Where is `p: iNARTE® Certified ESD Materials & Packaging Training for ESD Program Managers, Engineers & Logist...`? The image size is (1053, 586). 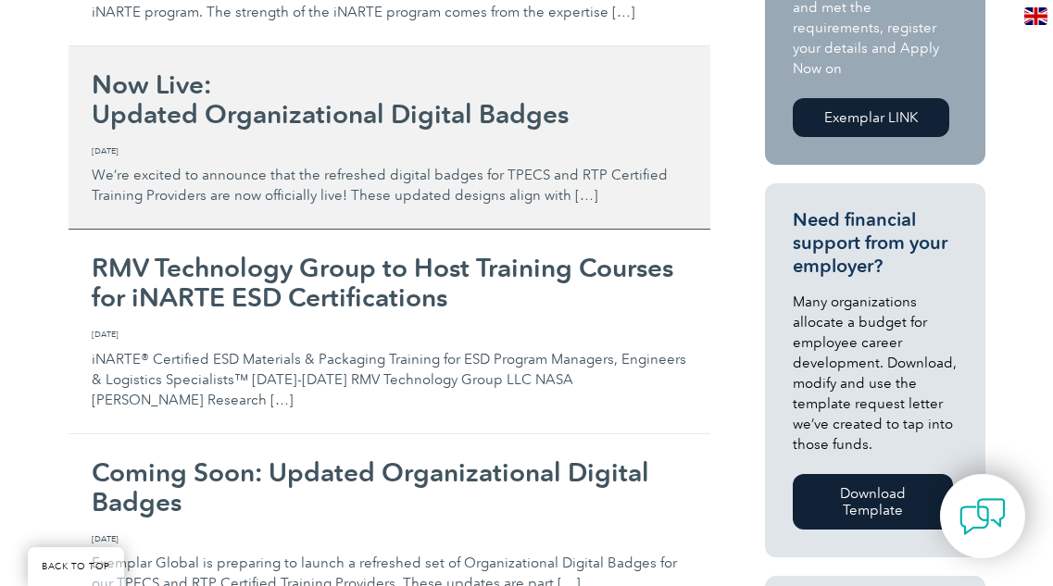 p: iNARTE® Certified ESD Materials & Packaging Training for ESD Program Managers, Engineers & Logist... is located at coordinates (389, 369).